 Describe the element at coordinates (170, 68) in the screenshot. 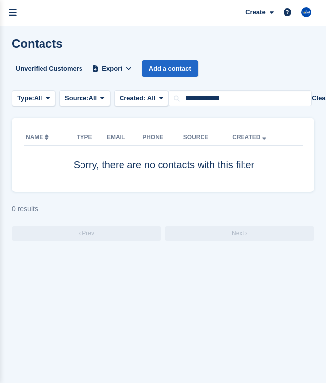

I see `a: Add a contact` at that location.